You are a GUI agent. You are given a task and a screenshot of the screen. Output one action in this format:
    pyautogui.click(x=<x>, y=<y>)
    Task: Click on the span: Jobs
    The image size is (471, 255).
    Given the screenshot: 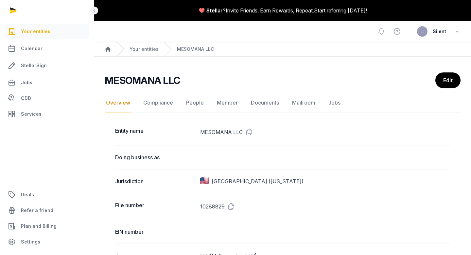 What is the action you would take?
    pyautogui.click(x=27, y=83)
    